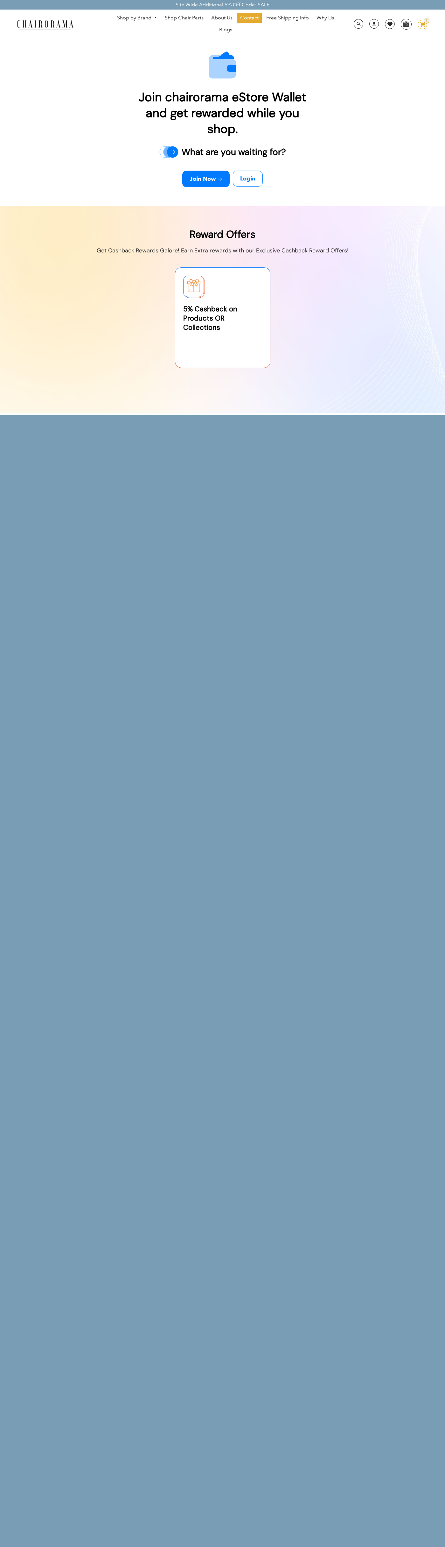 The width and height of the screenshot is (445, 1547). What do you see at coordinates (250, 18) in the screenshot?
I see `a: Contact` at bounding box center [250, 18].